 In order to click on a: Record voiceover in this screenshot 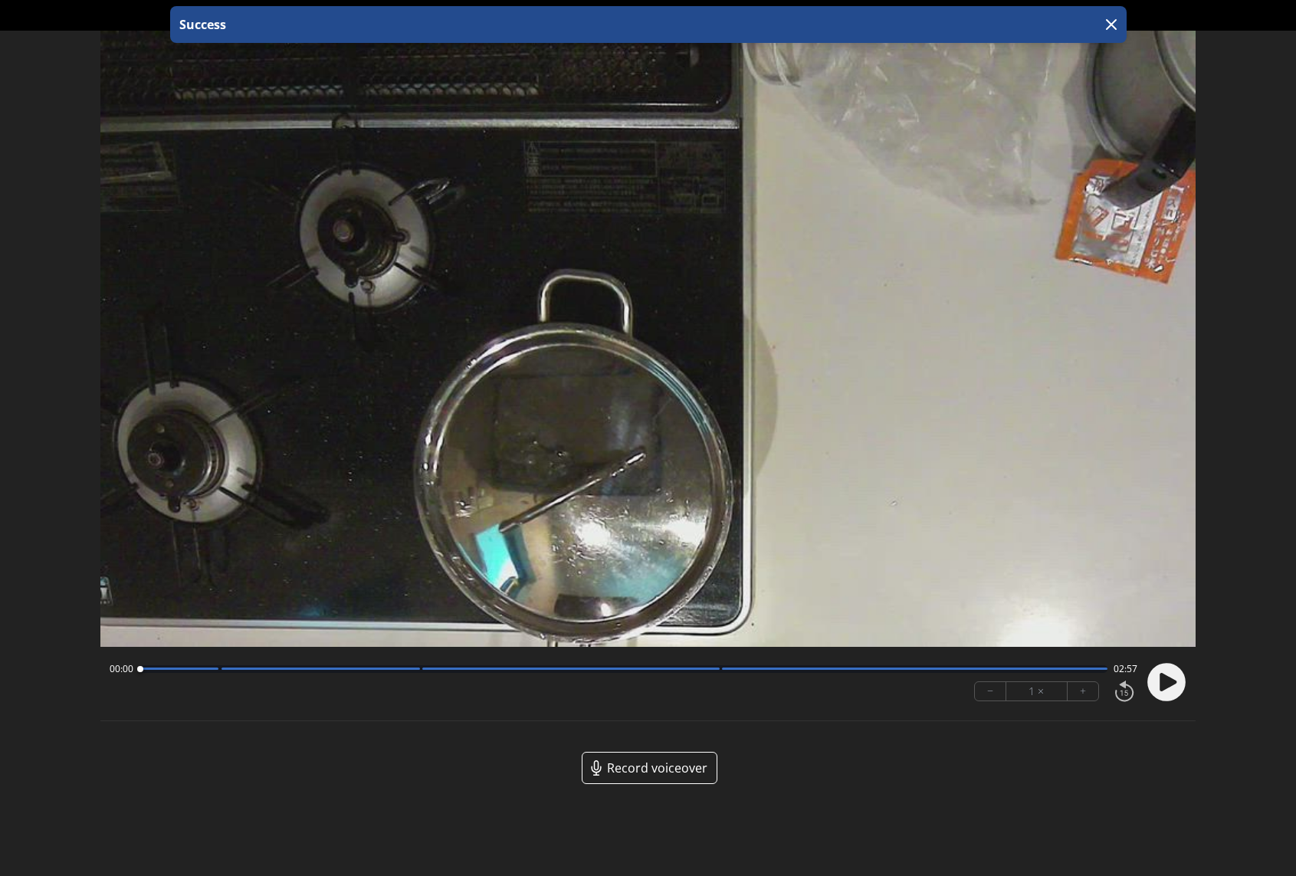, I will do `click(649, 768)`.